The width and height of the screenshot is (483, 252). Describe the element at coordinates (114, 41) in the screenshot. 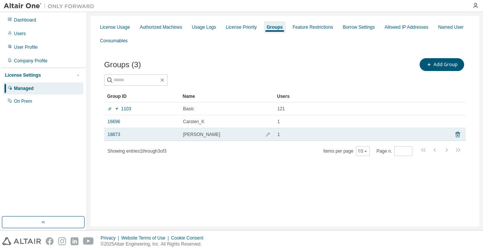

I see `div: Consumables` at that location.